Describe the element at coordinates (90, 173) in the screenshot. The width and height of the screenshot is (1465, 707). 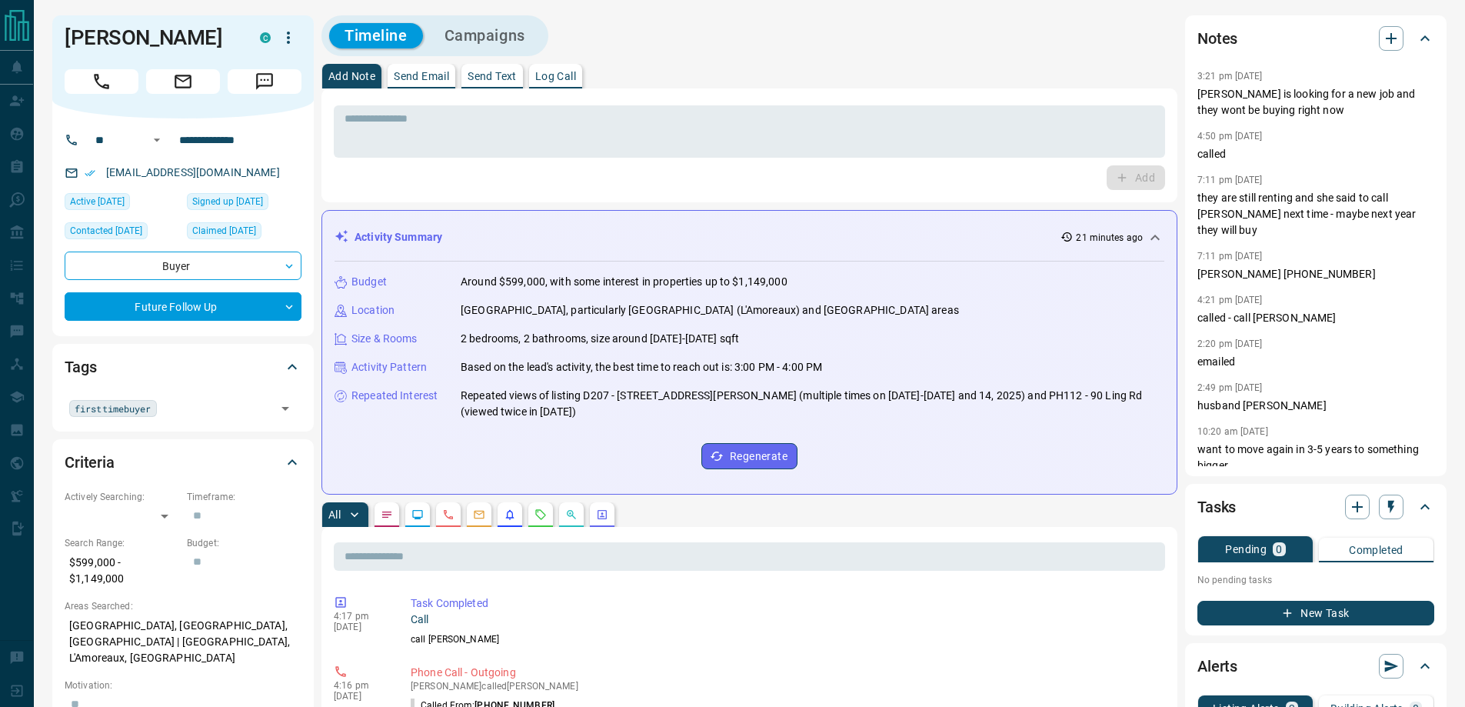
I see `svg: Email Verified` at that location.